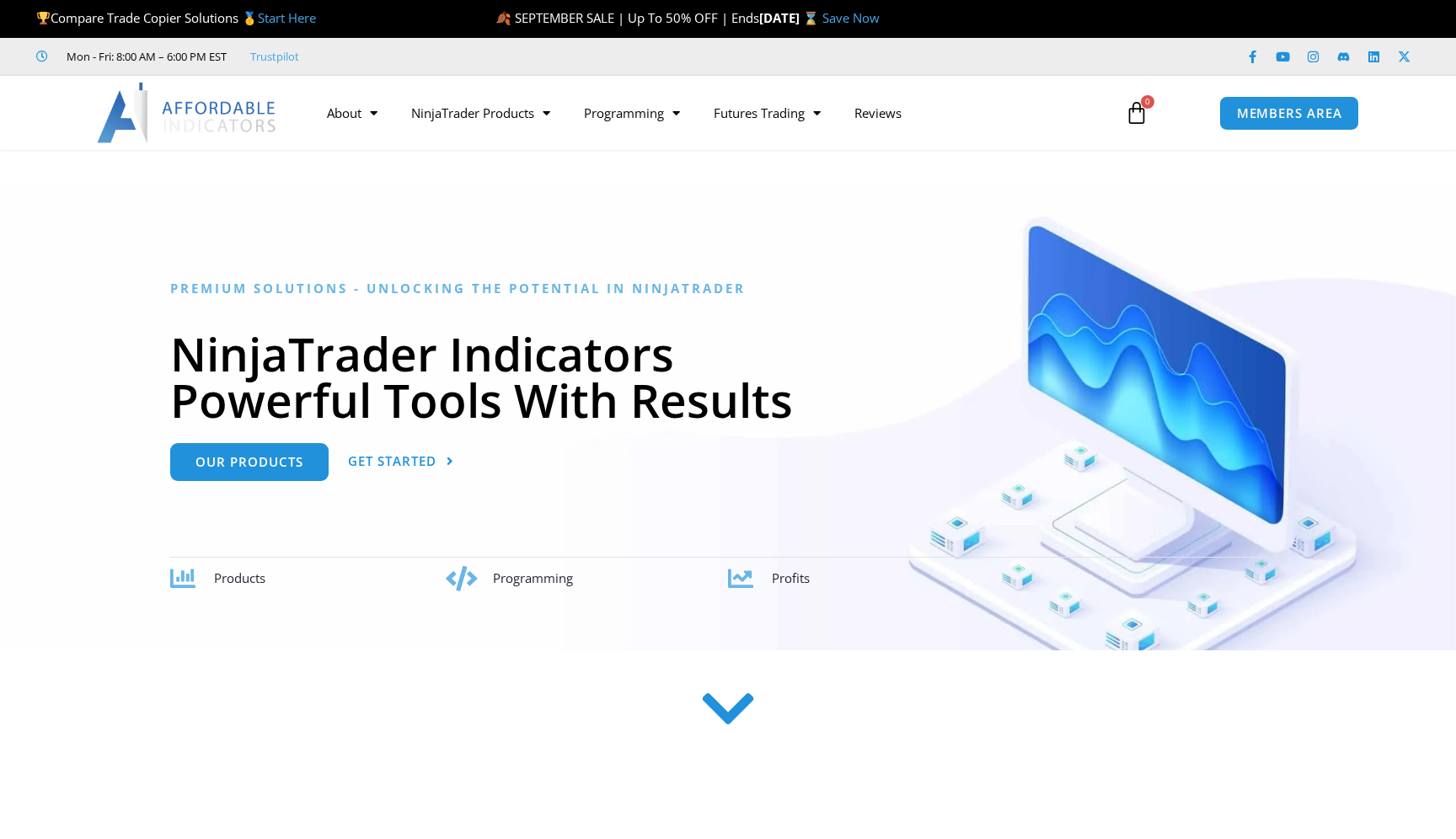 The height and width of the screenshot is (839, 1456). What do you see at coordinates (352, 113) in the screenshot?
I see `a: About` at bounding box center [352, 113].